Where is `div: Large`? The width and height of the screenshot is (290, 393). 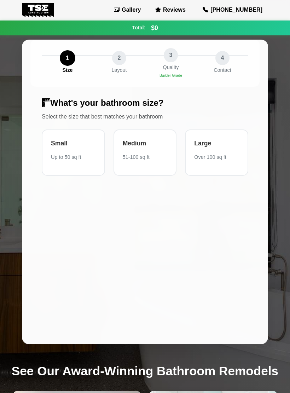 div: Large is located at coordinates (216, 143).